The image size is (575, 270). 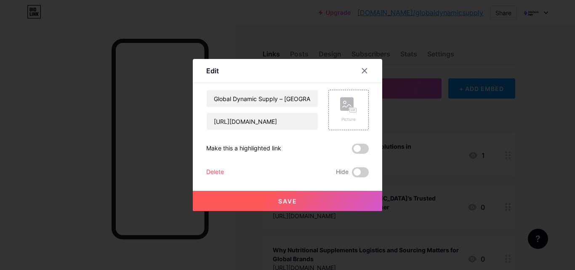 I want to click on span: Save, so click(x=287, y=201).